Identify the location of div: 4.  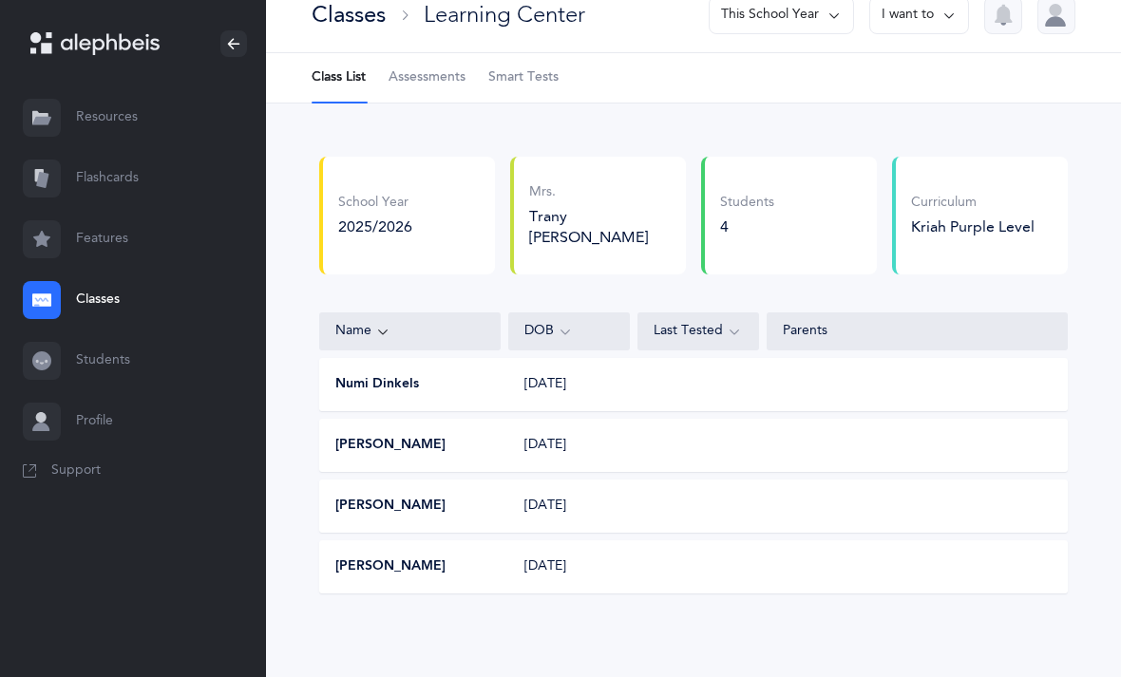
(747, 227).